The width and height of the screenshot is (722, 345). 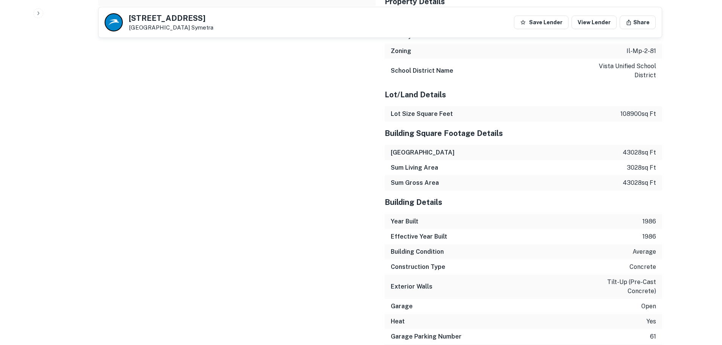 What do you see at coordinates (397, 322) in the screenshot?
I see `h6: Heat` at bounding box center [397, 322].